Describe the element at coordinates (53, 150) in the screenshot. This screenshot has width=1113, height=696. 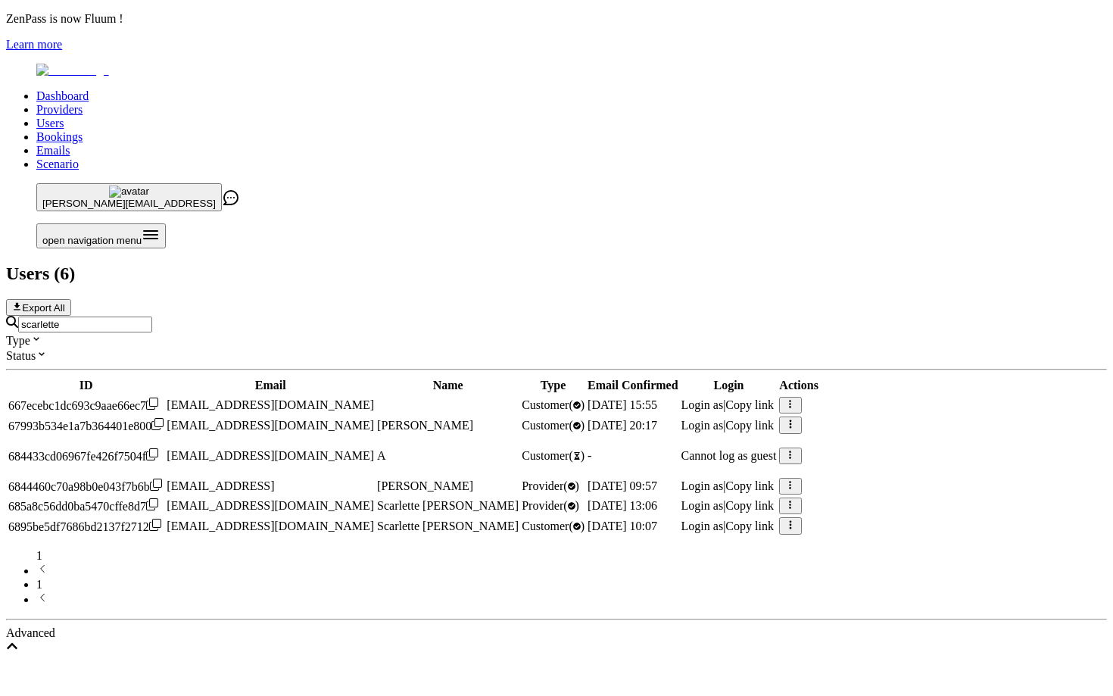
I see `a: Emails` at that location.